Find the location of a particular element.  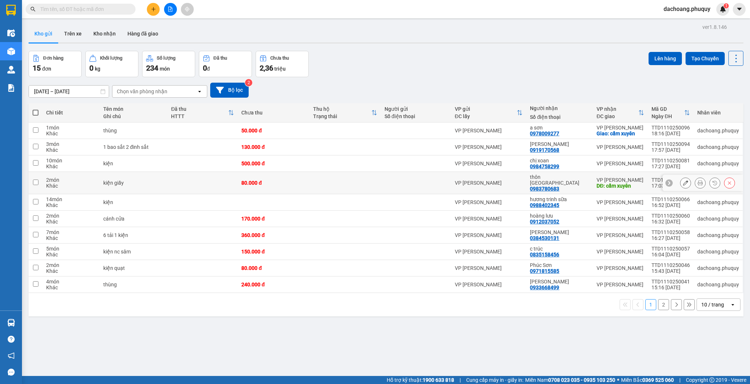

div: hoàng lưu is located at coordinates (559, 216).